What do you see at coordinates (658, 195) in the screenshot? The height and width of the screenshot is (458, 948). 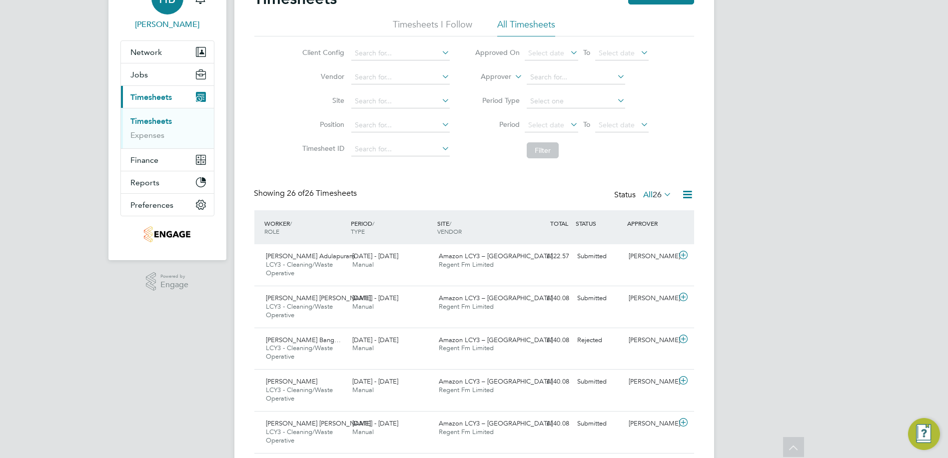 I see `label: All` at bounding box center [658, 195].